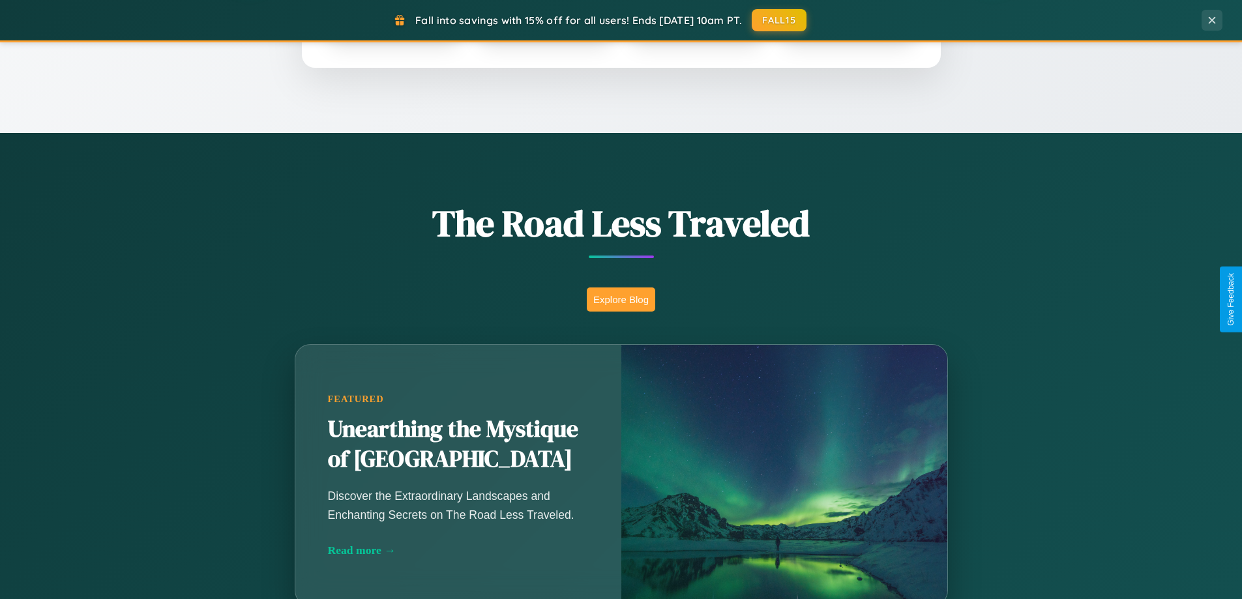 Image resolution: width=1242 pixels, height=599 pixels. What do you see at coordinates (779, 20) in the screenshot?
I see `button: FALL15` at bounding box center [779, 20].